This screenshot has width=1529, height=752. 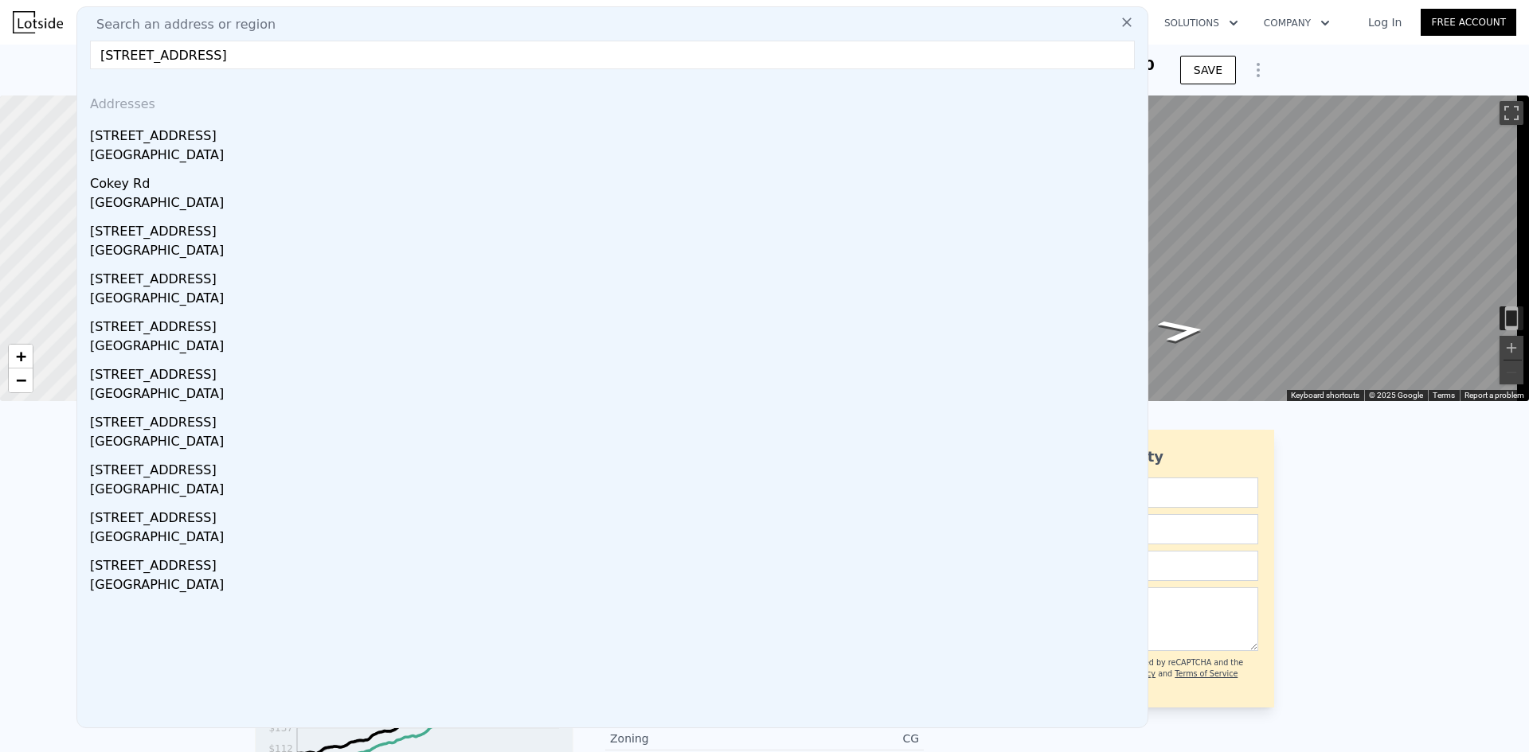 What do you see at coordinates (1385, 22) in the screenshot?
I see `a: Log In` at bounding box center [1385, 22].